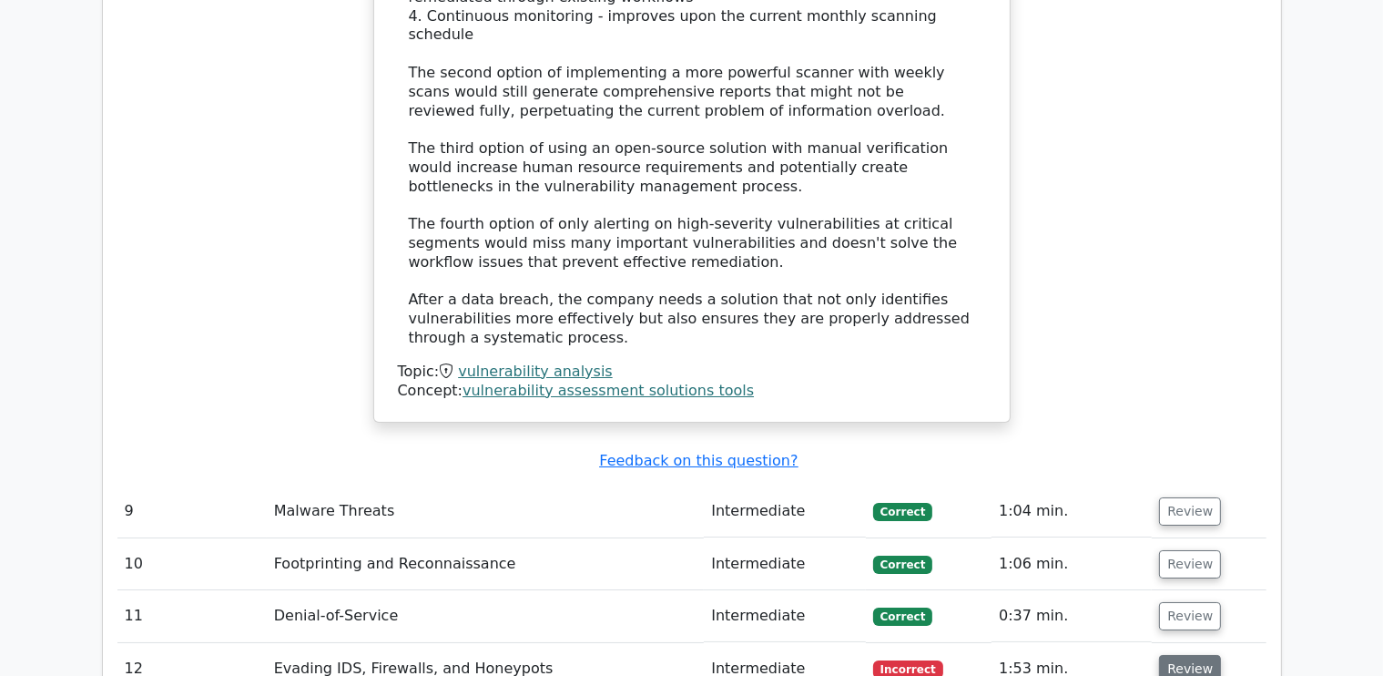 This screenshot has height=676, width=1383. What do you see at coordinates (1072, 564) in the screenshot?
I see `td: 1:06 min.` at bounding box center [1072, 564].